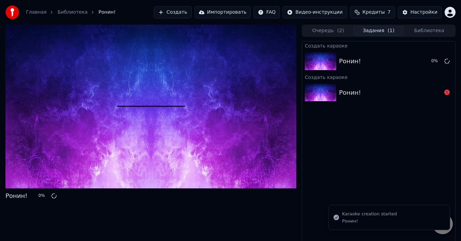 This screenshot has height=241, width=461. What do you see at coordinates (420, 12) in the screenshot?
I see `button: Настройки` at bounding box center [420, 12].